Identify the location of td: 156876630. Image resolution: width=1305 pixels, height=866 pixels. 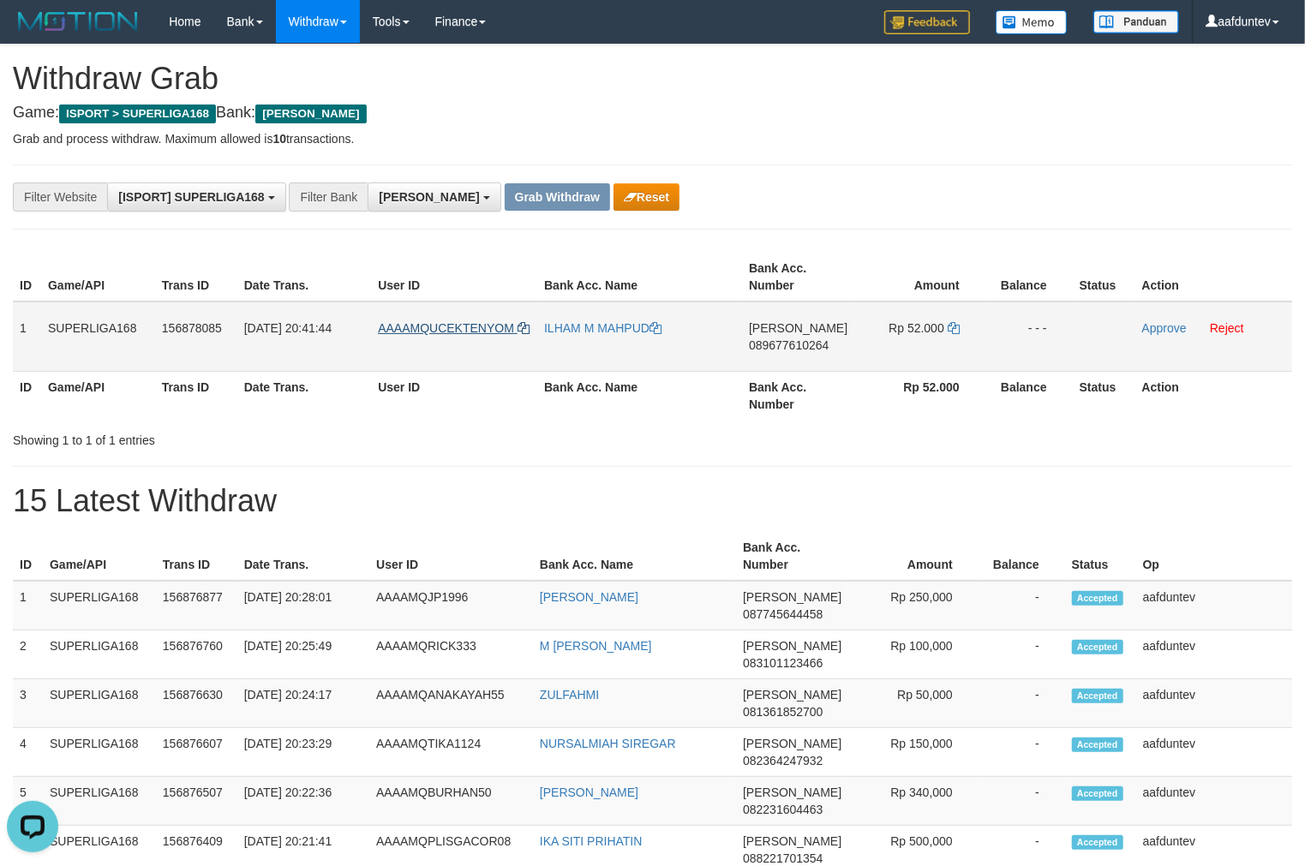
(196, 703).